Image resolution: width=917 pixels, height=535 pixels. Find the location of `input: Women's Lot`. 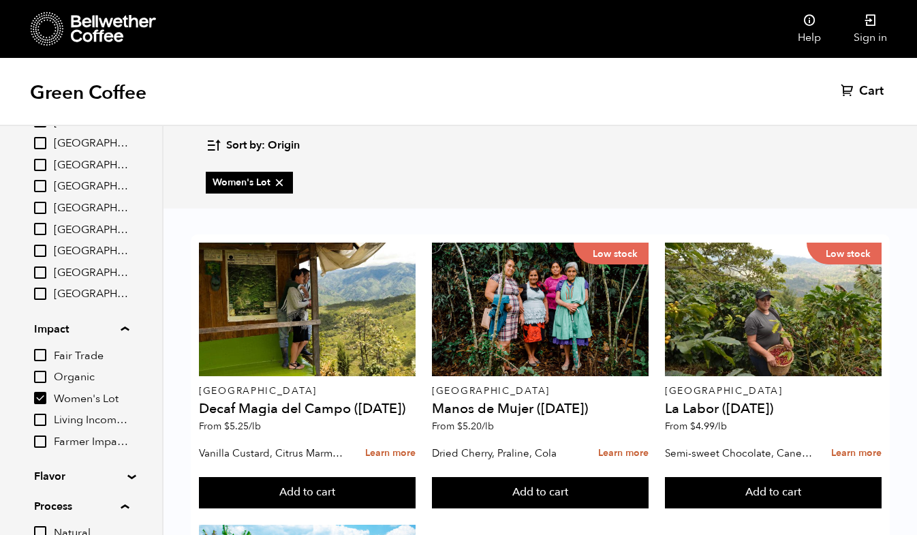

input: Women's Lot is located at coordinates (40, 398).